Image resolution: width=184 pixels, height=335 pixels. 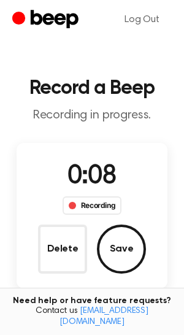 I want to click on button: Save Audio Record, so click(x=121, y=249).